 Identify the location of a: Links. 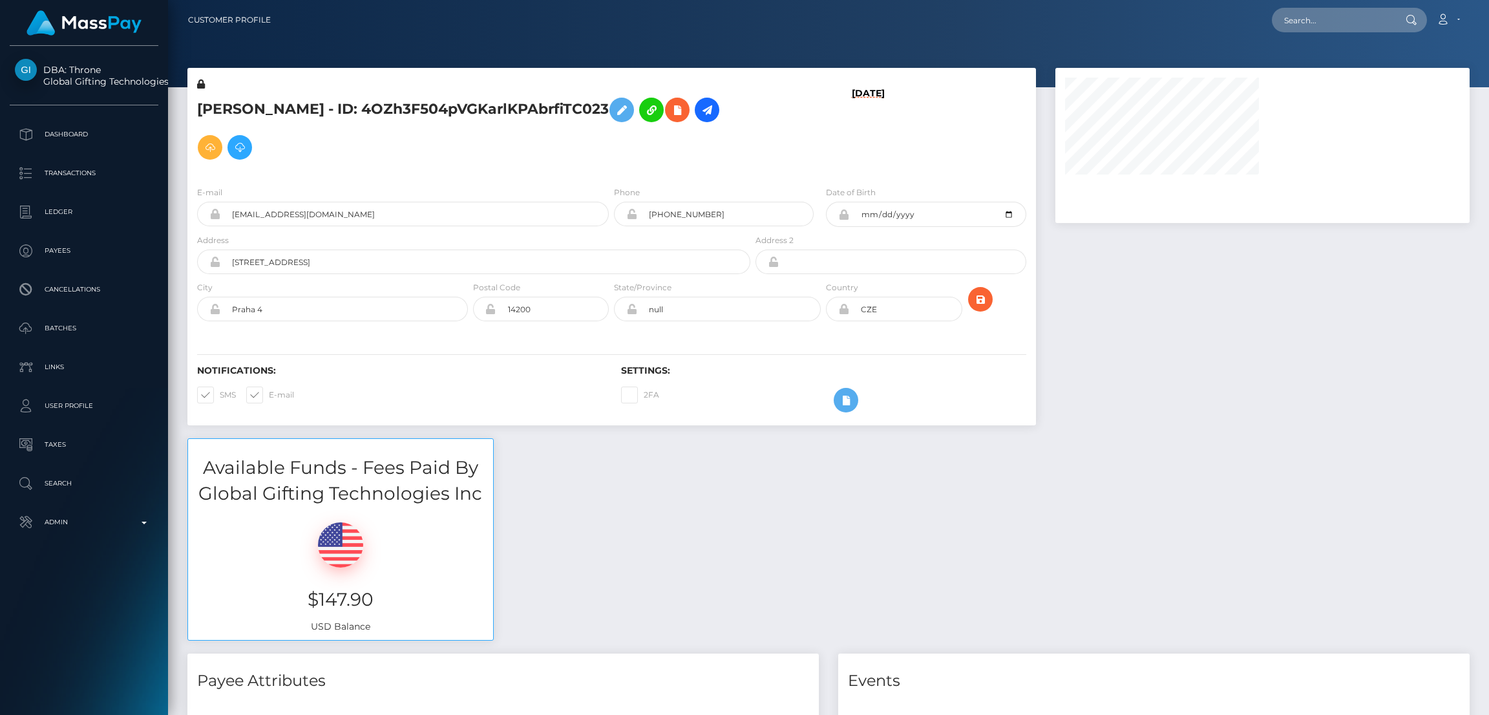
(84, 367).